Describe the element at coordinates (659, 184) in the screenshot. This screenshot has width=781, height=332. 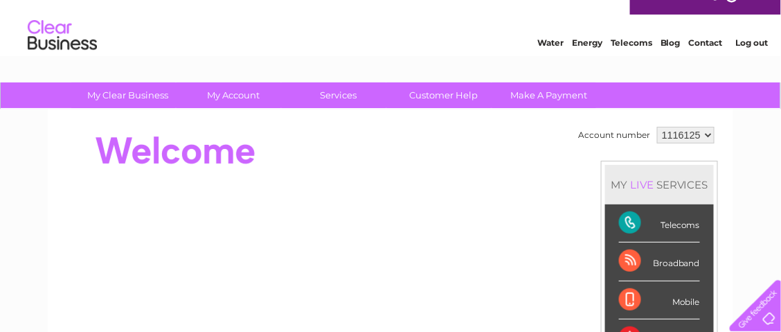
I see `div: MY SERVICES` at that location.